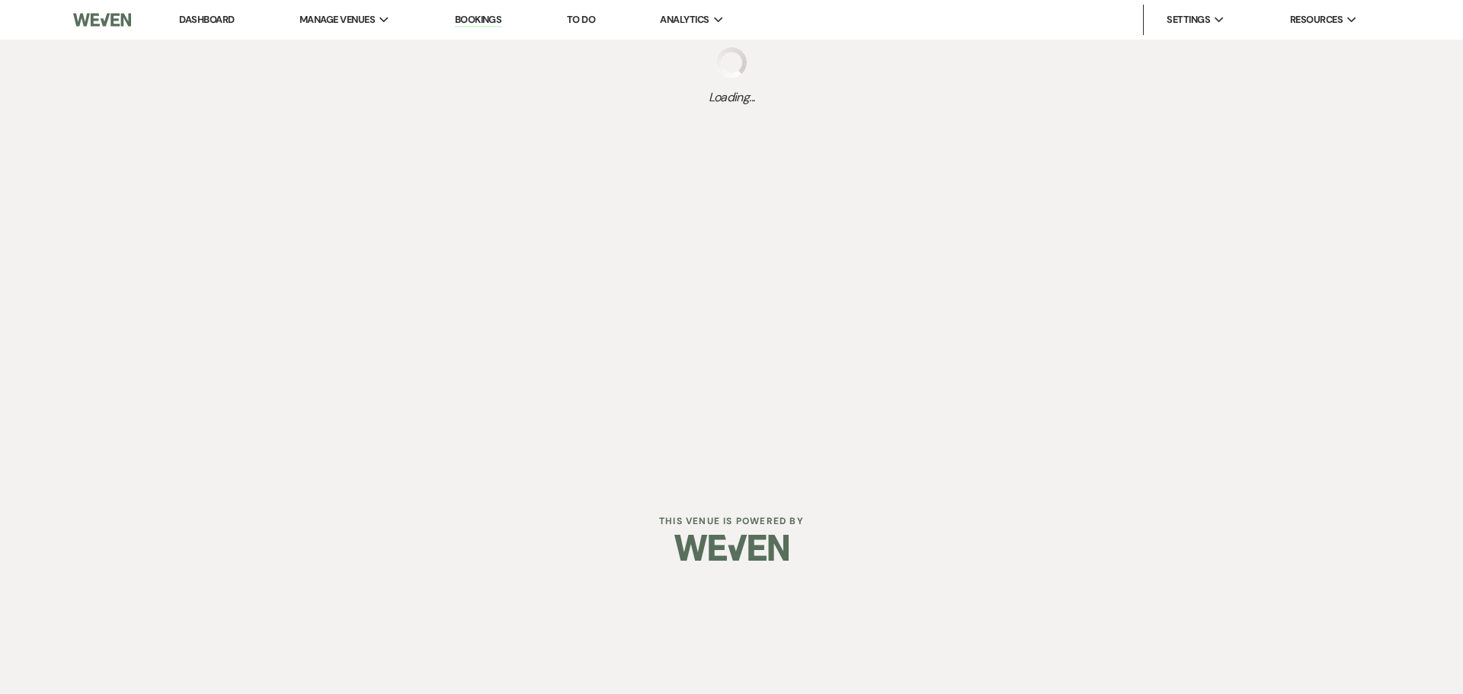 This screenshot has width=1463, height=694. I want to click on span: Manage Venues, so click(337, 20).